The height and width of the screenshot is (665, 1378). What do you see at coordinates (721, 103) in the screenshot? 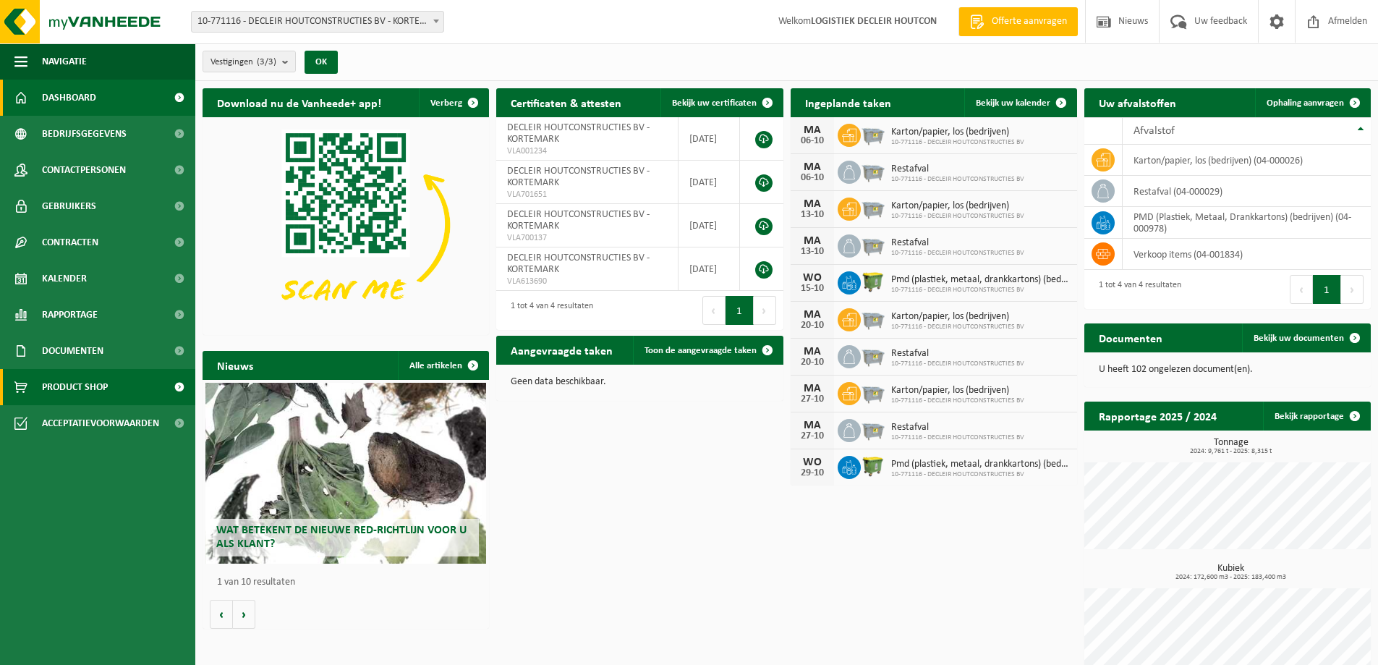
I see `a: Bekijk uw certificaten` at bounding box center [721, 103].